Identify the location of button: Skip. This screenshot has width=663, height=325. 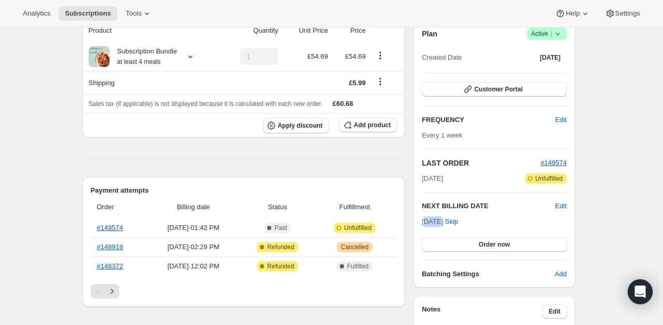
(451, 221).